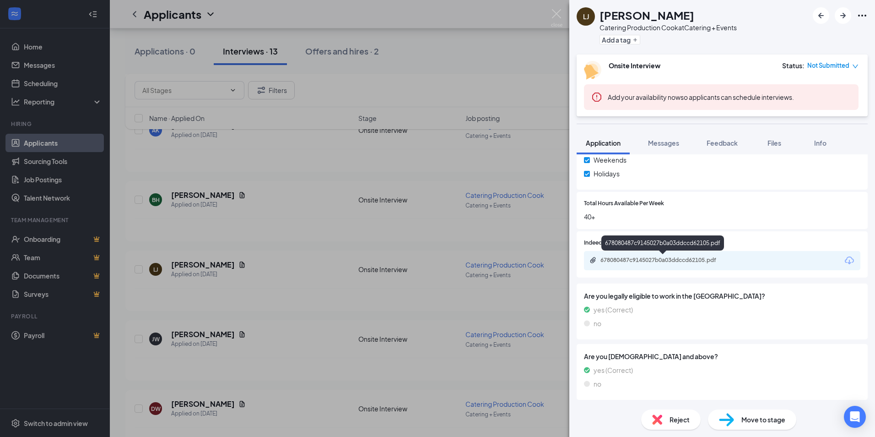 This screenshot has height=437, width=875. Describe the element at coordinates (849, 260) in the screenshot. I see `svg: Download` at that location.